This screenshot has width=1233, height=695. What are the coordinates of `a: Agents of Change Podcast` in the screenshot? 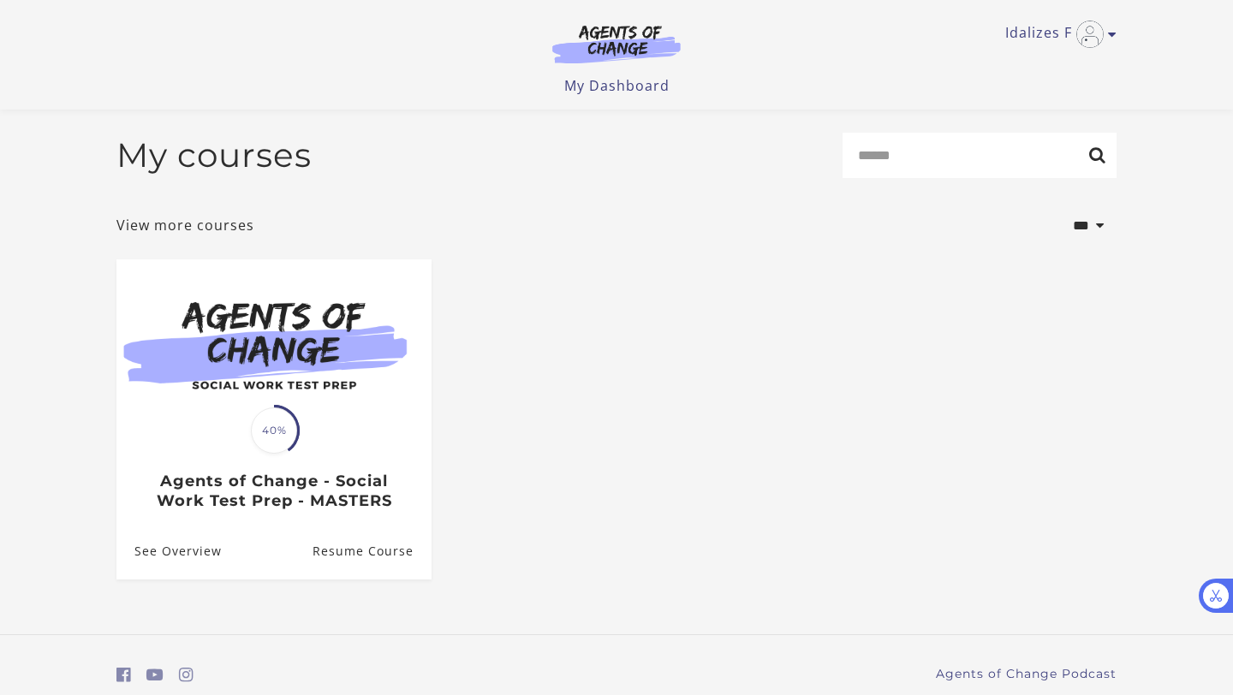 It's located at (1026, 674).